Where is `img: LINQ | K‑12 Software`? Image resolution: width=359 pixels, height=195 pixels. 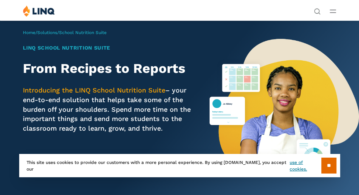 img: LINQ | K‑12 Software is located at coordinates (39, 11).